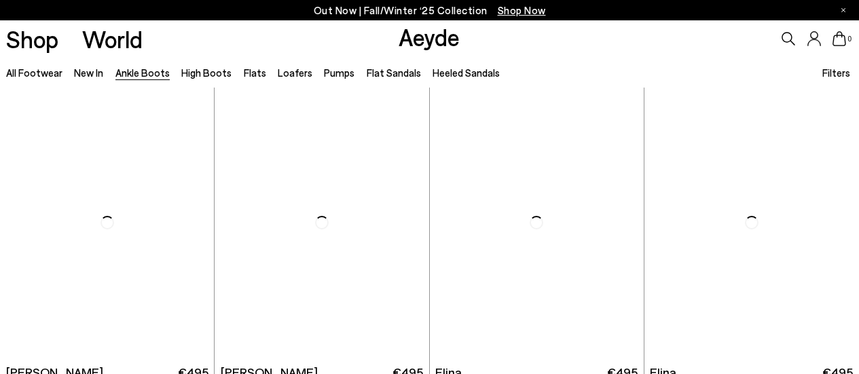  I want to click on a: Pumps, so click(339, 73).